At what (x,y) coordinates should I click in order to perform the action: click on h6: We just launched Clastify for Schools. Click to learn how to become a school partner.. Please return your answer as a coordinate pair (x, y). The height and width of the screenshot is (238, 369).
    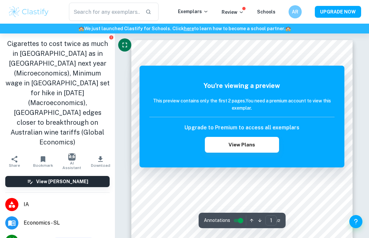
    Looking at the image, I should click on (185, 29).